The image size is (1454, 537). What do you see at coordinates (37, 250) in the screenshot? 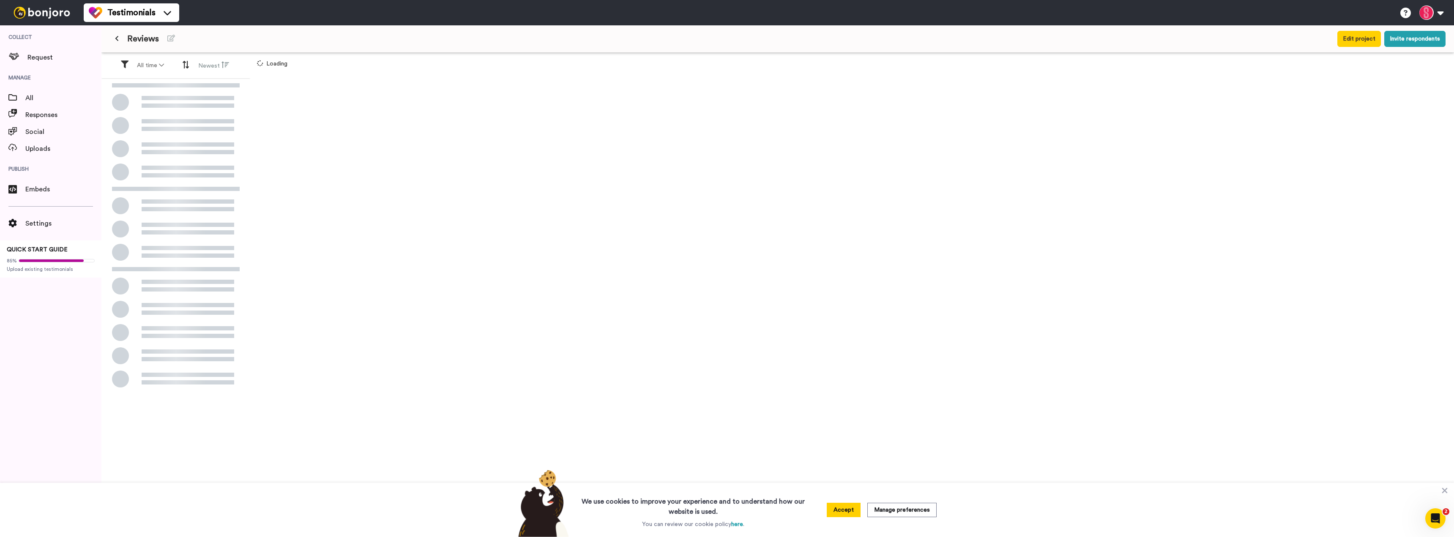
I see `span: QUICK START GUIDE` at bounding box center [37, 250].